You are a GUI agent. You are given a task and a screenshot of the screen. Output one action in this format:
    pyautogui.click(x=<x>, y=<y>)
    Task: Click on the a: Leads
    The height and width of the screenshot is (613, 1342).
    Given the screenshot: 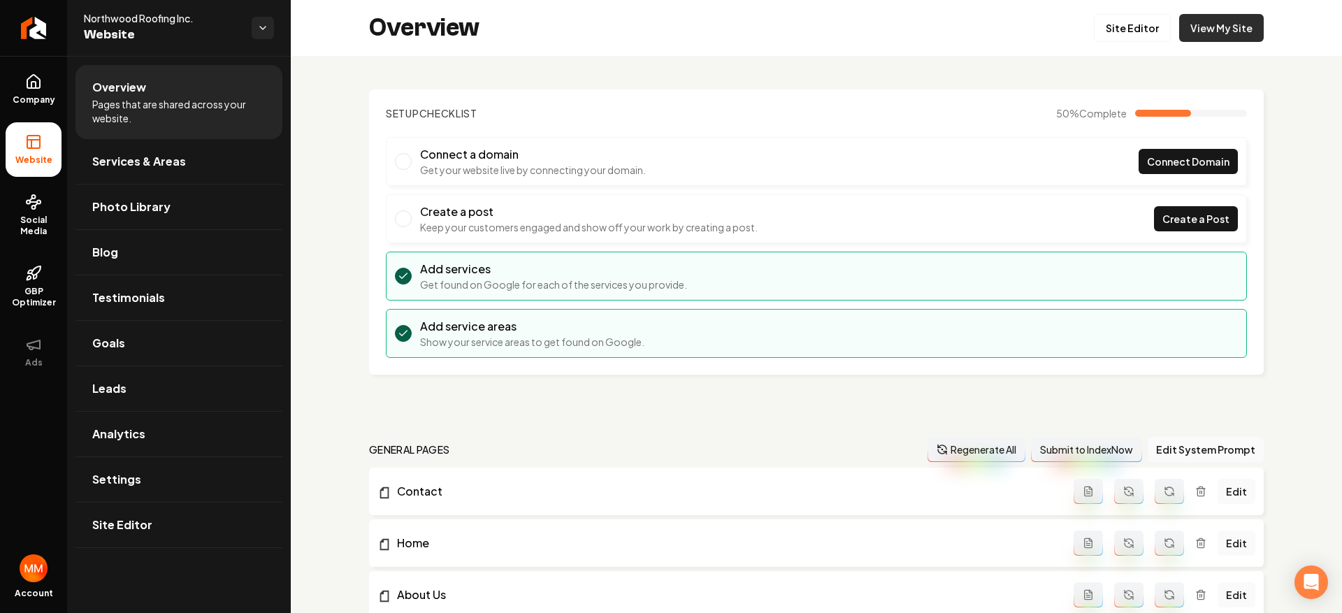 What is the action you would take?
    pyautogui.click(x=179, y=388)
    